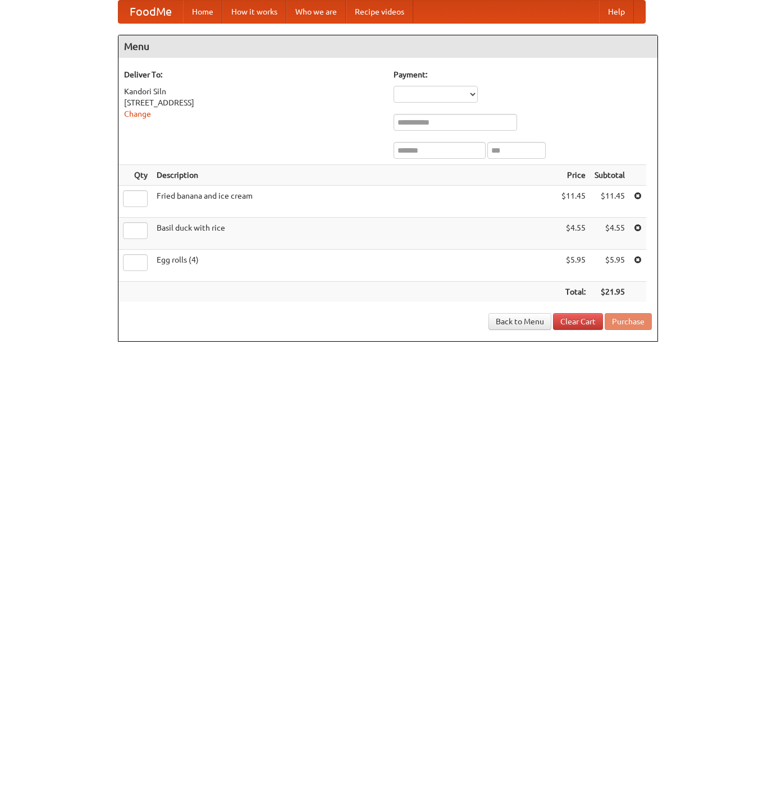 The image size is (763, 794). I want to click on a: FoodMe, so click(150, 12).